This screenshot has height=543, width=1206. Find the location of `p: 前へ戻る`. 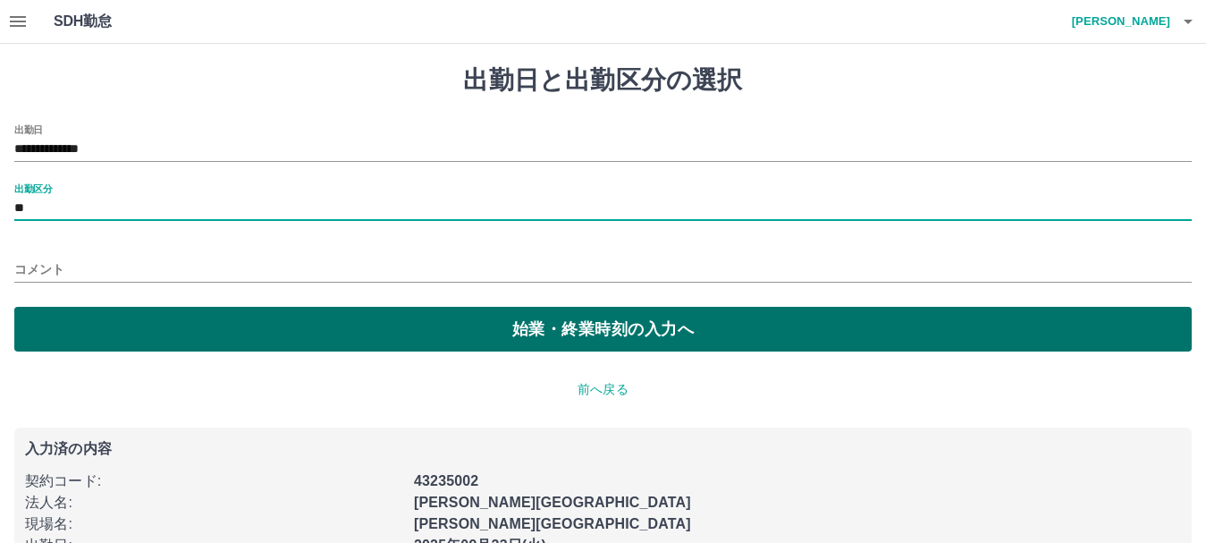

p: 前へ戻る is located at coordinates (603, 389).